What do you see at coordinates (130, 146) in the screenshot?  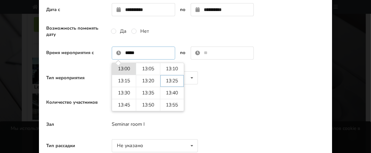 I see `div: Не указано` at bounding box center [130, 146].